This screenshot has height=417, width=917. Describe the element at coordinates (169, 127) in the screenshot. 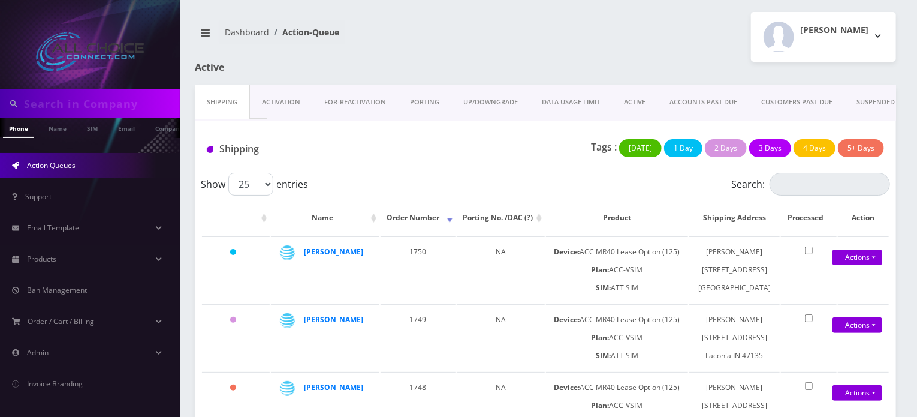

I see `a: Company` at that location.